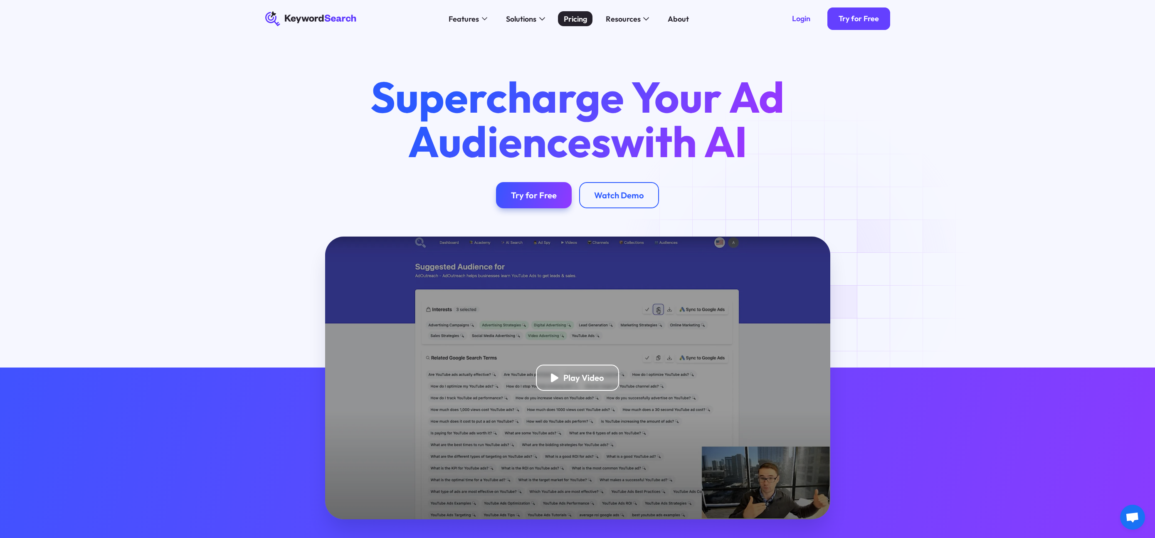 This screenshot has height=538, width=1155. I want to click on div: Watch Demo, so click(619, 195).